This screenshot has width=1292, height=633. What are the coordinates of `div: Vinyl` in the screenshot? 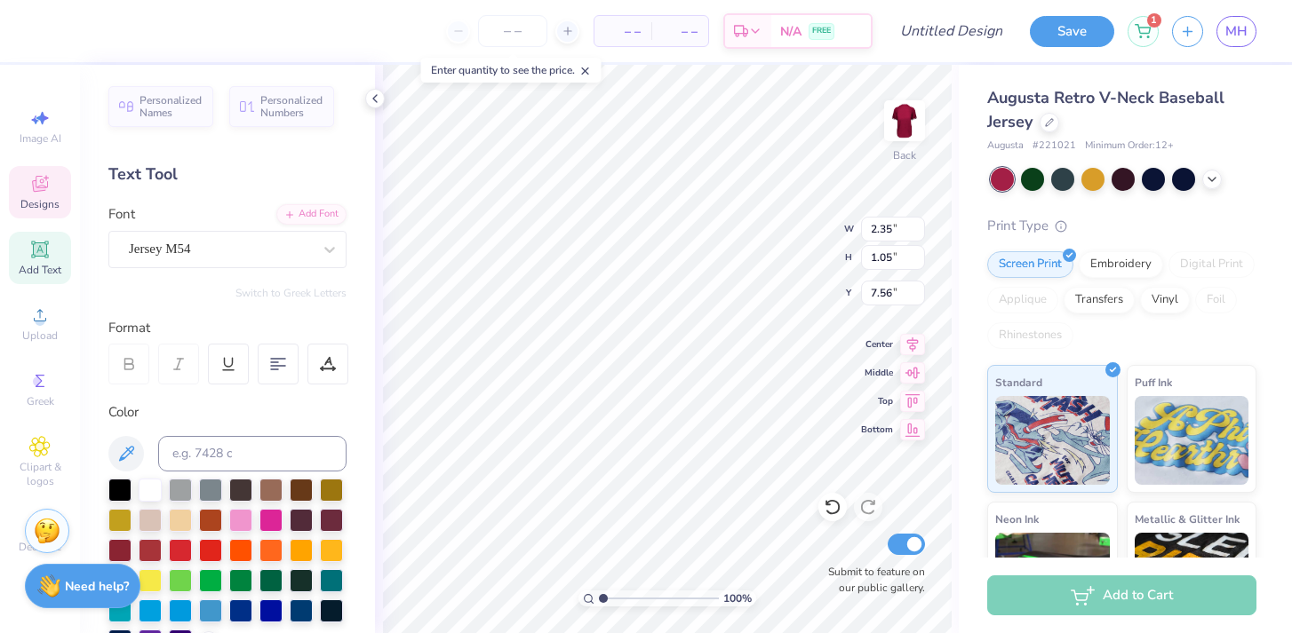 It's located at (1165, 300).